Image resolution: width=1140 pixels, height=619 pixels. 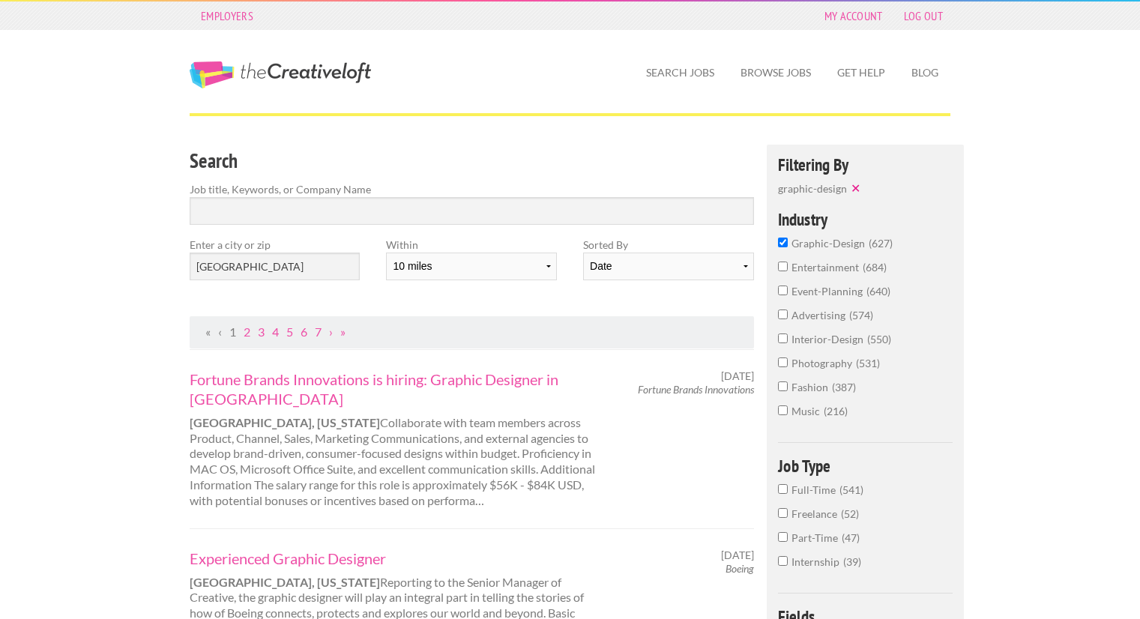 What do you see at coordinates (275, 331) in the screenshot?
I see `a: Page 4` at bounding box center [275, 331].